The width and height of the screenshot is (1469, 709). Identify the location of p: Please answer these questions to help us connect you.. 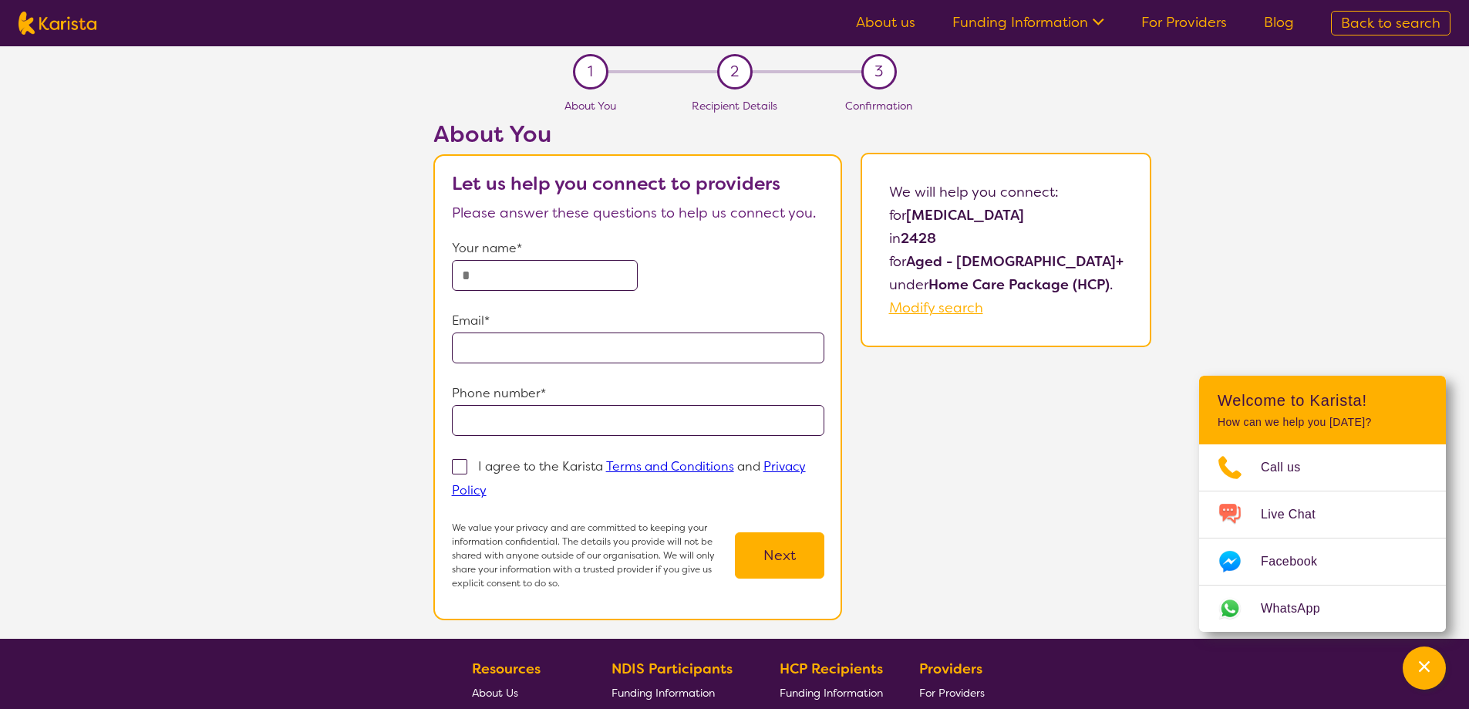
(638, 213).